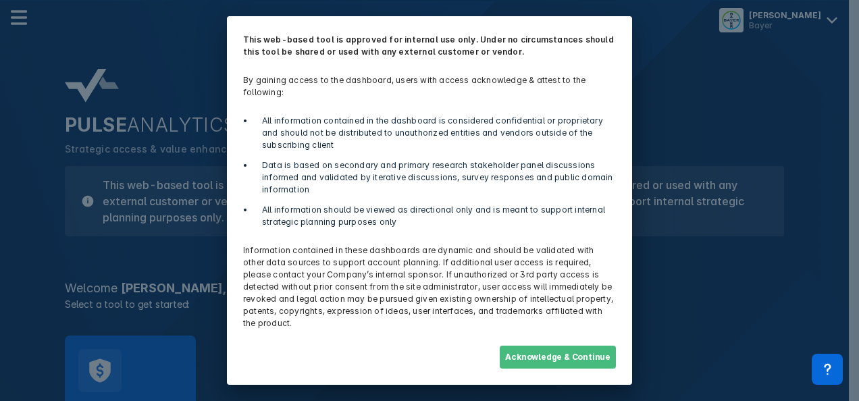 Image resolution: width=859 pixels, height=401 pixels. Describe the element at coordinates (430, 46) in the screenshot. I see `p: This web-based tool is approved for internal use only. Under no circumstances should this tool be...` at that location.